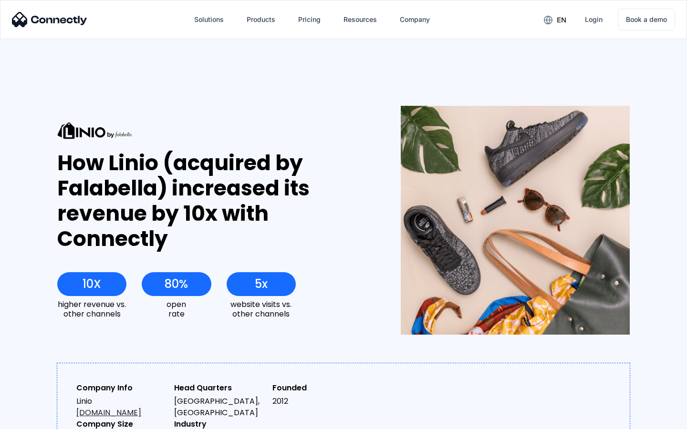  I want to click on div: 2012, so click(317, 402).